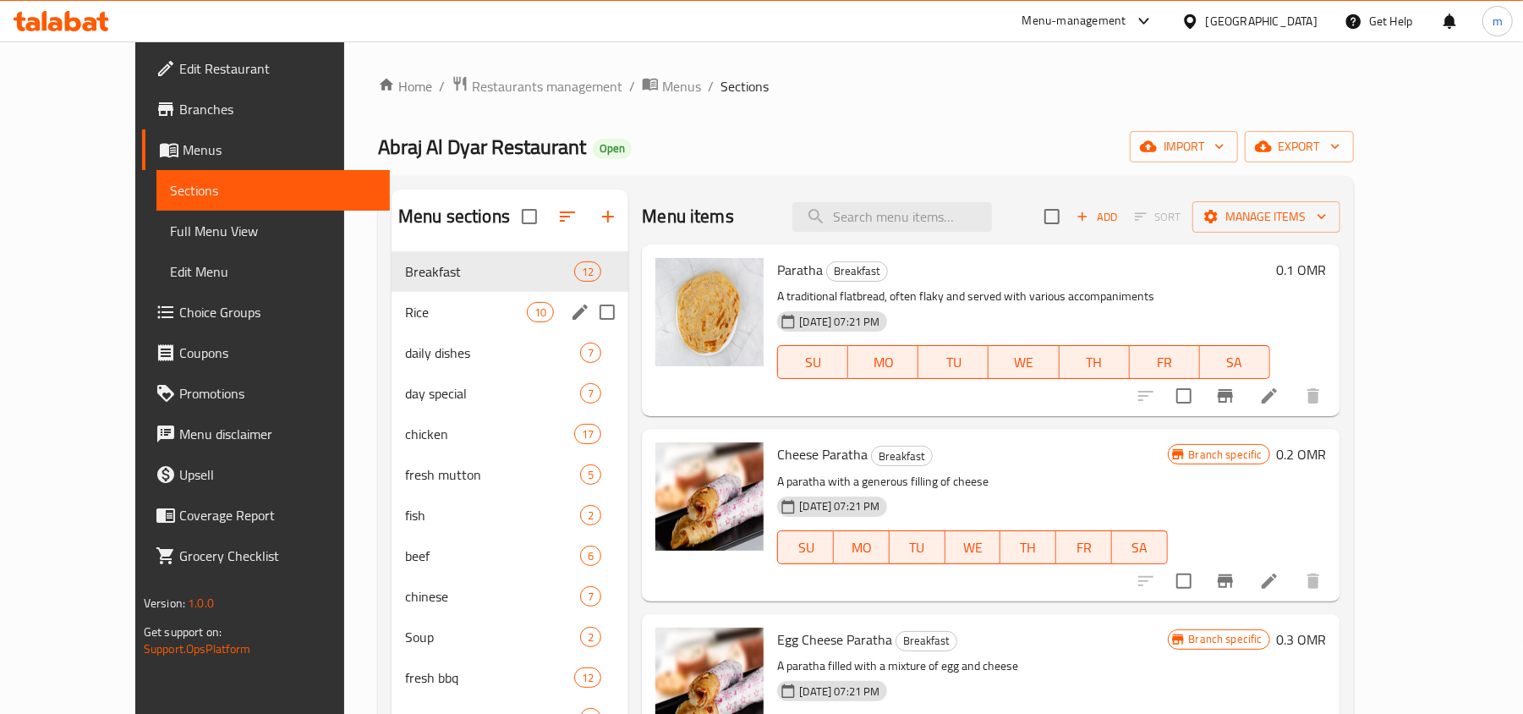 This screenshot has height=714, width=1523. What do you see at coordinates (277, 515) in the screenshot?
I see `span: Coverage Report` at bounding box center [277, 515].